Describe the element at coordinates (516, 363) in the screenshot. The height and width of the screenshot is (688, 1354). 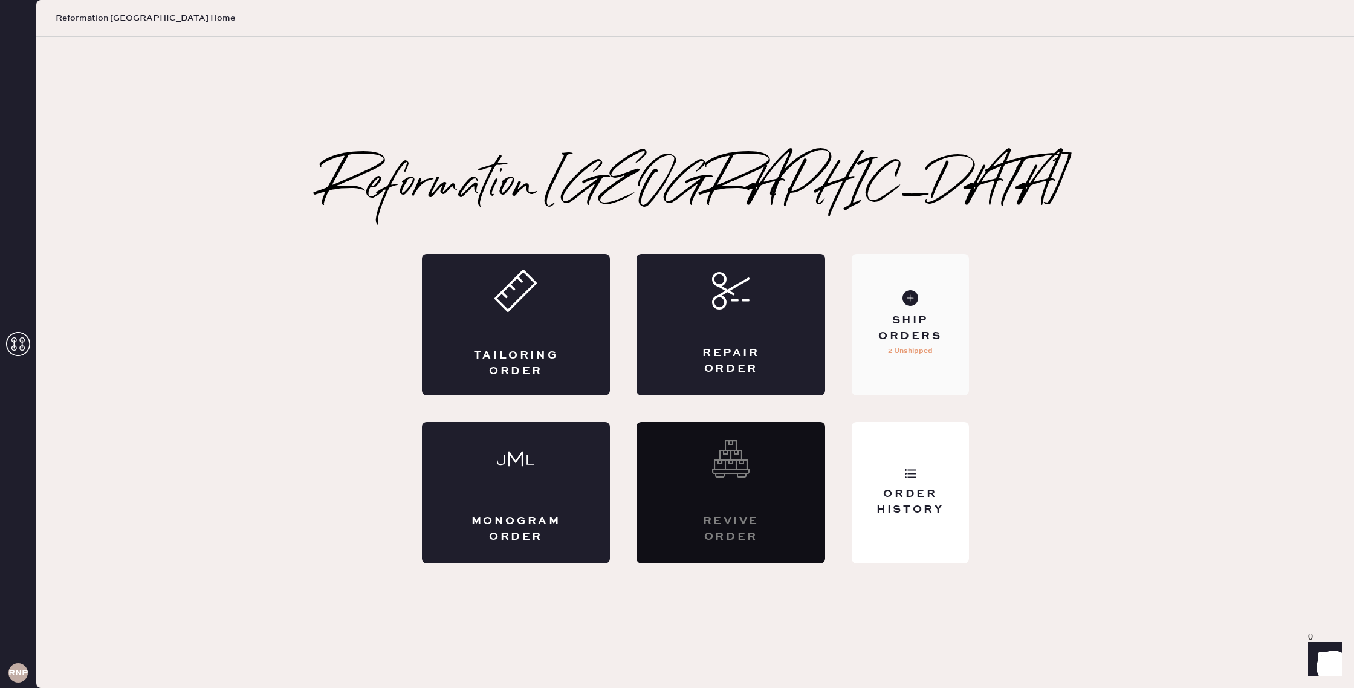
I see `div: Tailoring Order` at that location.